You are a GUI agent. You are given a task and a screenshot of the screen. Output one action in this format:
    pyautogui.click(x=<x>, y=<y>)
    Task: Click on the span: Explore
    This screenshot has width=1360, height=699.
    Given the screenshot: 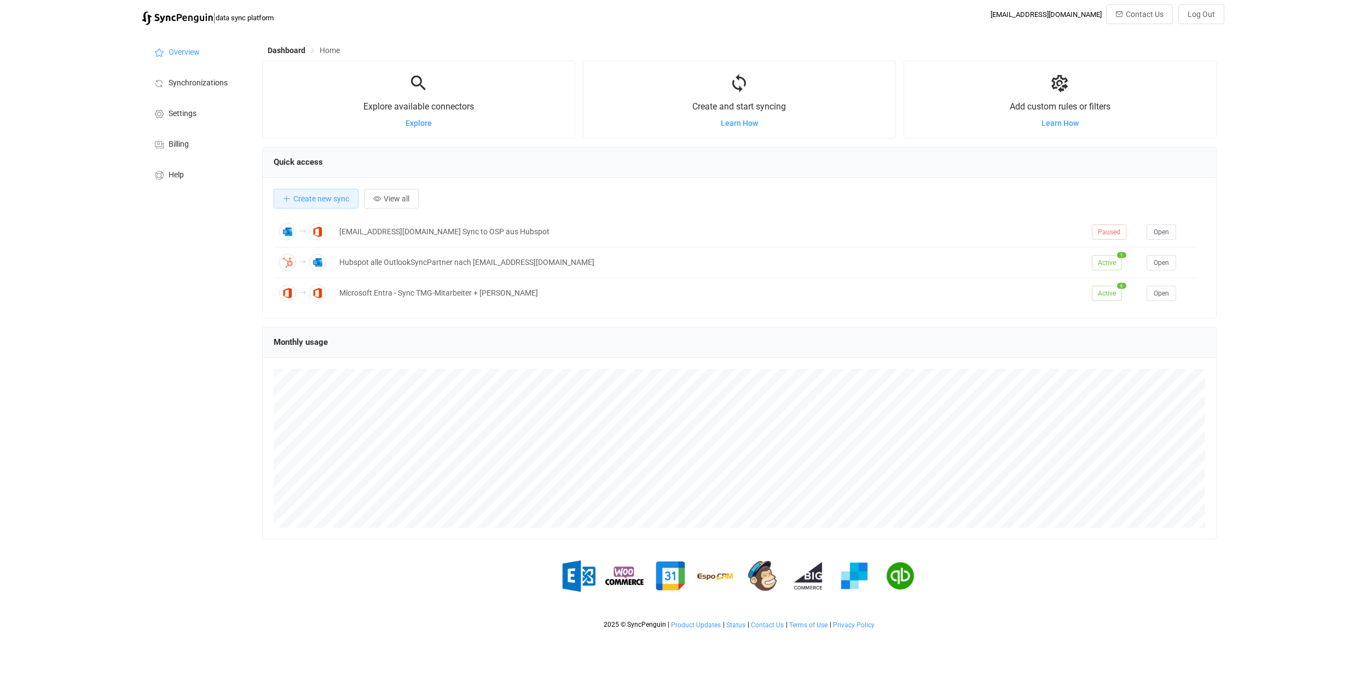 What is the action you would take?
    pyautogui.click(x=419, y=123)
    